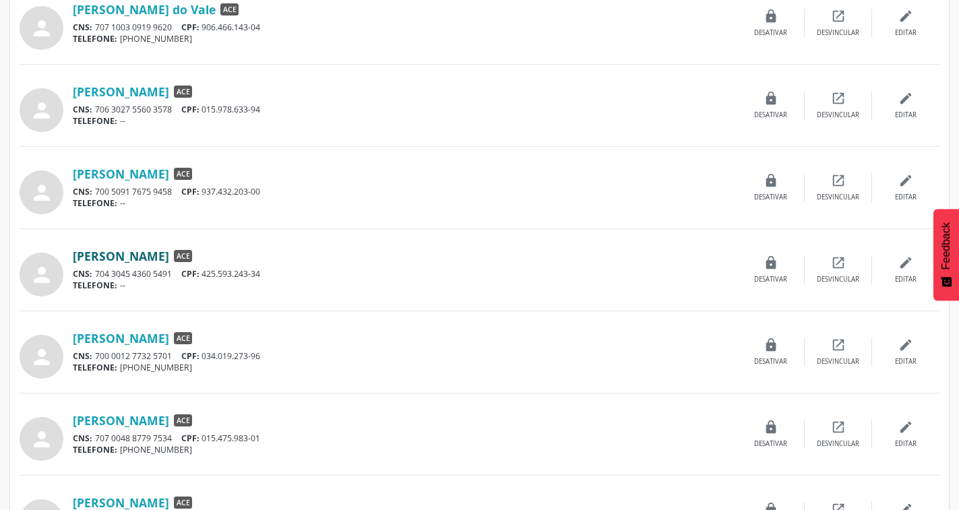 This screenshot has height=510, width=959. I want to click on span: Feedback, so click(946, 246).